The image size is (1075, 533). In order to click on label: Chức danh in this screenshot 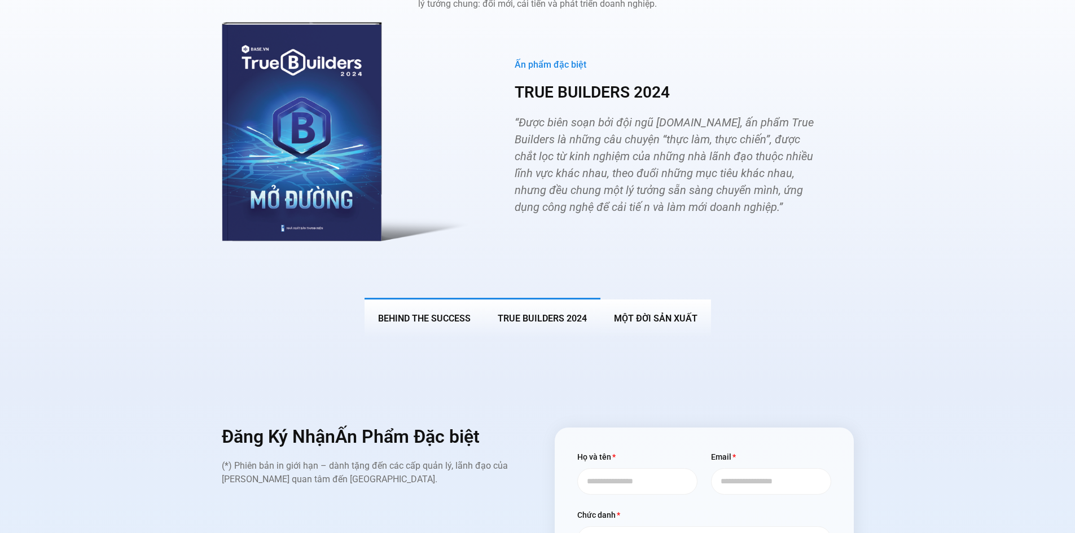, I will do `click(598, 517)`.